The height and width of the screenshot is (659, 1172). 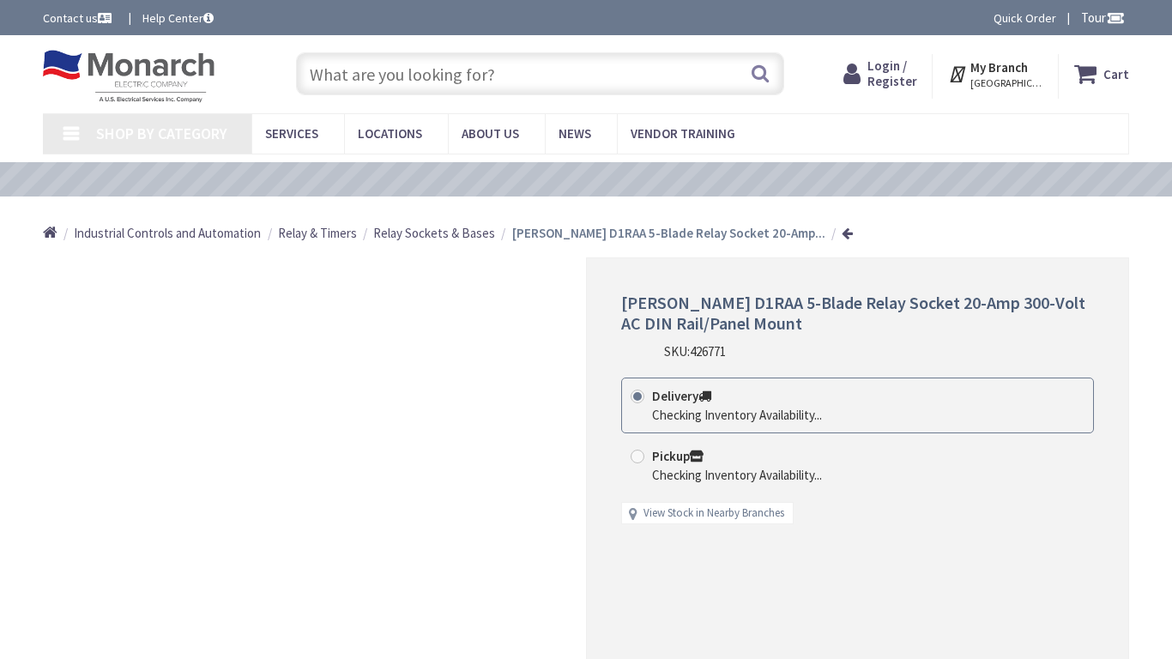 I want to click on span: Locations, so click(x=389, y=133).